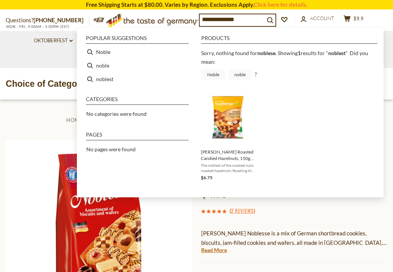 This screenshot has height=272, width=393. I want to click on span: Home, so click(75, 120).